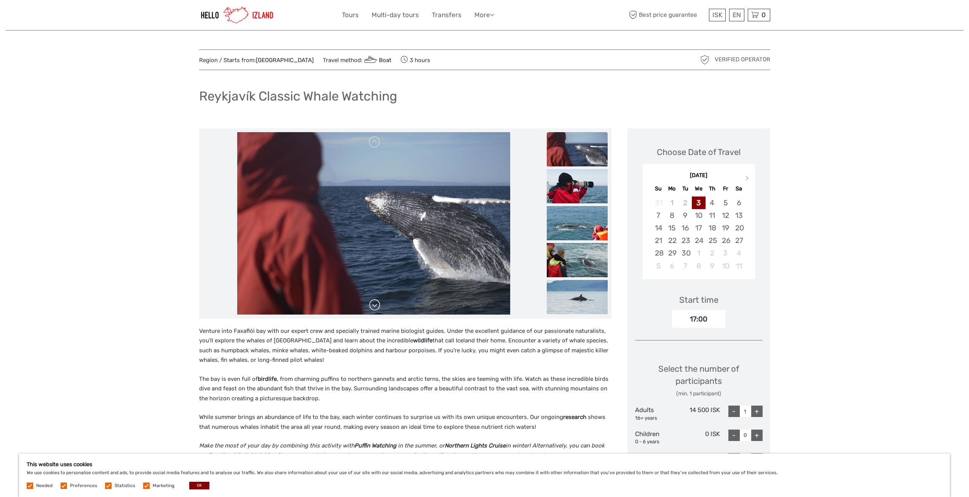  I want to click on div: Sa, so click(739, 189).